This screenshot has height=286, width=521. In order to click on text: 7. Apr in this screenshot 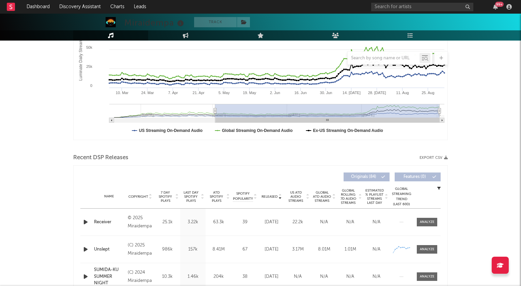, I will do `click(173, 93)`.